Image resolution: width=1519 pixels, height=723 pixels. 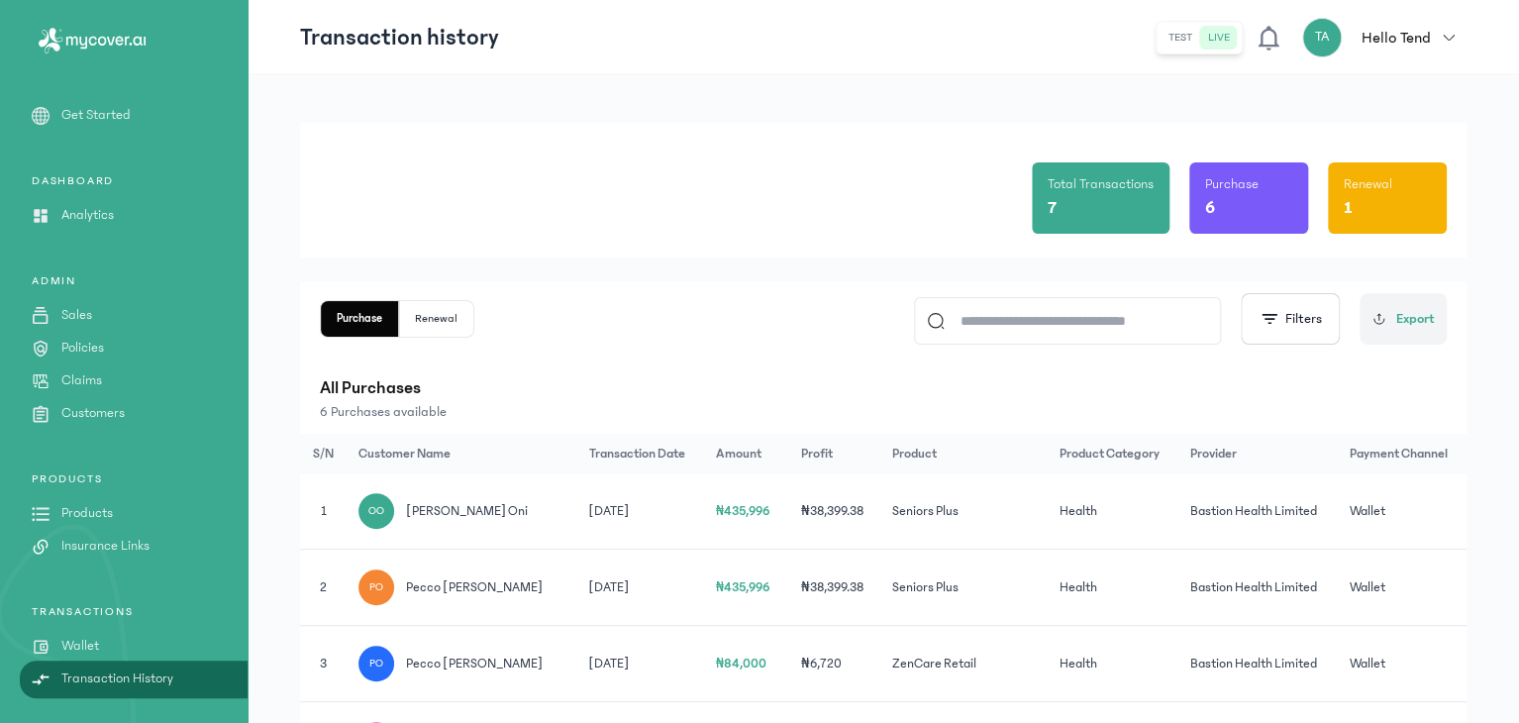 What do you see at coordinates (883, 412) in the screenshot?
I see `p: 6 Purchases available` at bounding box center [883, 412].